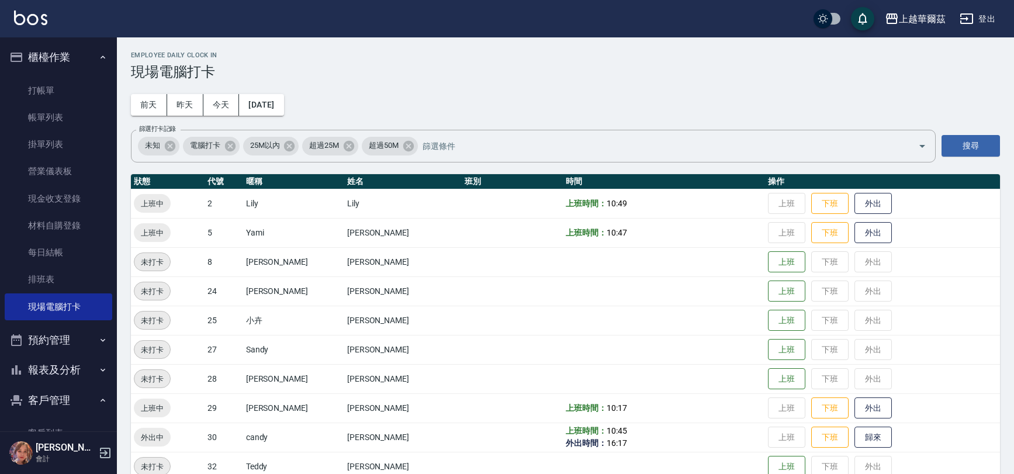 Image resolution: width=1014 pixels, height=474 pixels. Describe the element at coordinates (21, 453) in the screenshot. I see `img: Person` at that location.